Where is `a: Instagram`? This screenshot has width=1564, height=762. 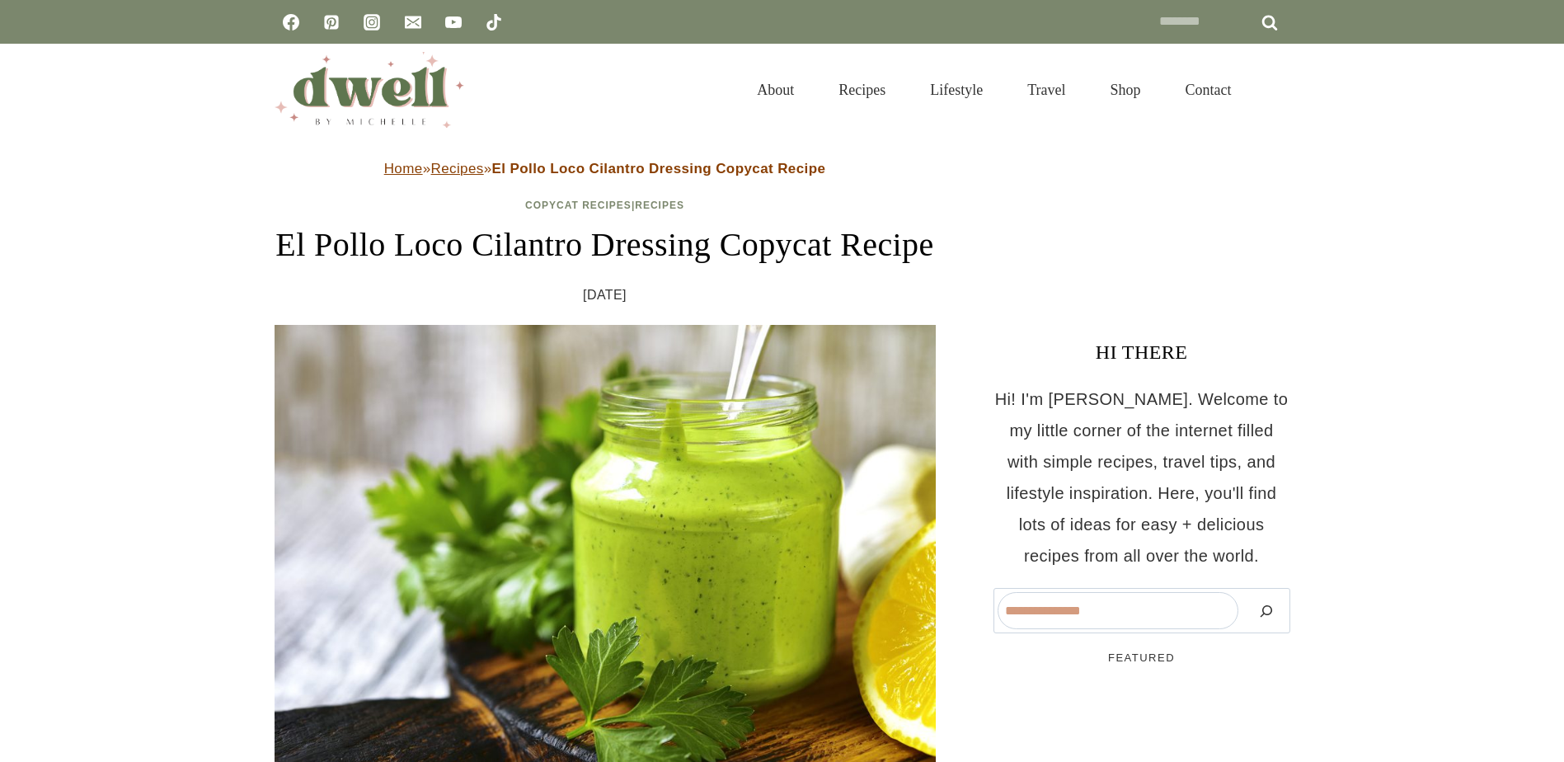 a: Instagram is located at coordinates (372, 22).